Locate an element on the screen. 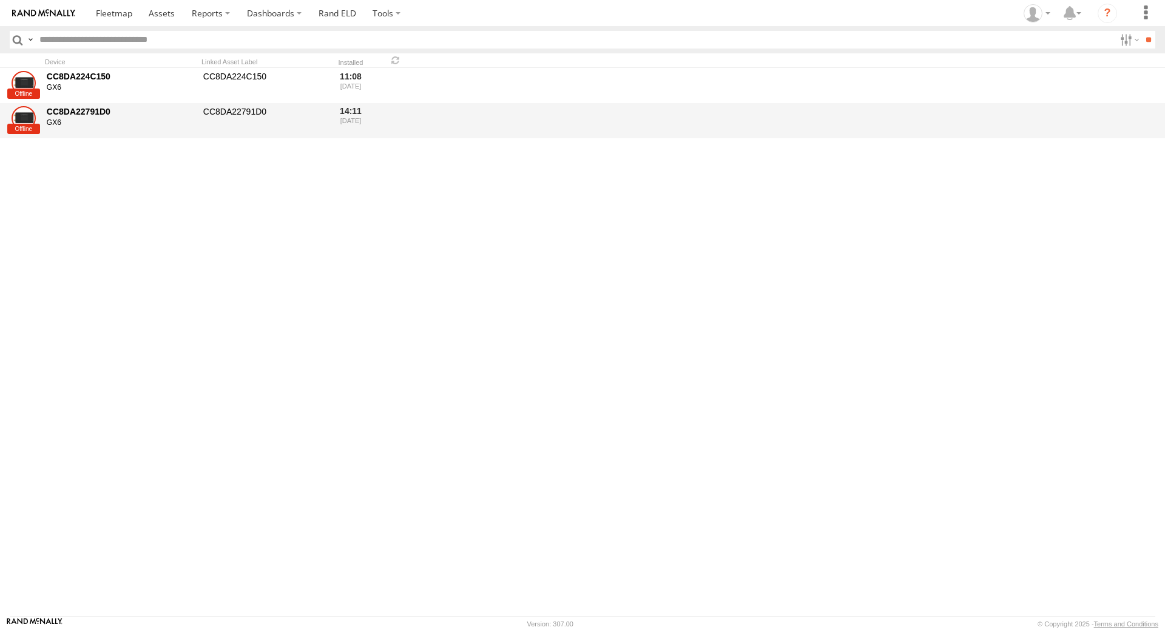 The height and width of the screenshot is (630, 1165). label: Search Filter Options is located at coordinates (1128, 39).